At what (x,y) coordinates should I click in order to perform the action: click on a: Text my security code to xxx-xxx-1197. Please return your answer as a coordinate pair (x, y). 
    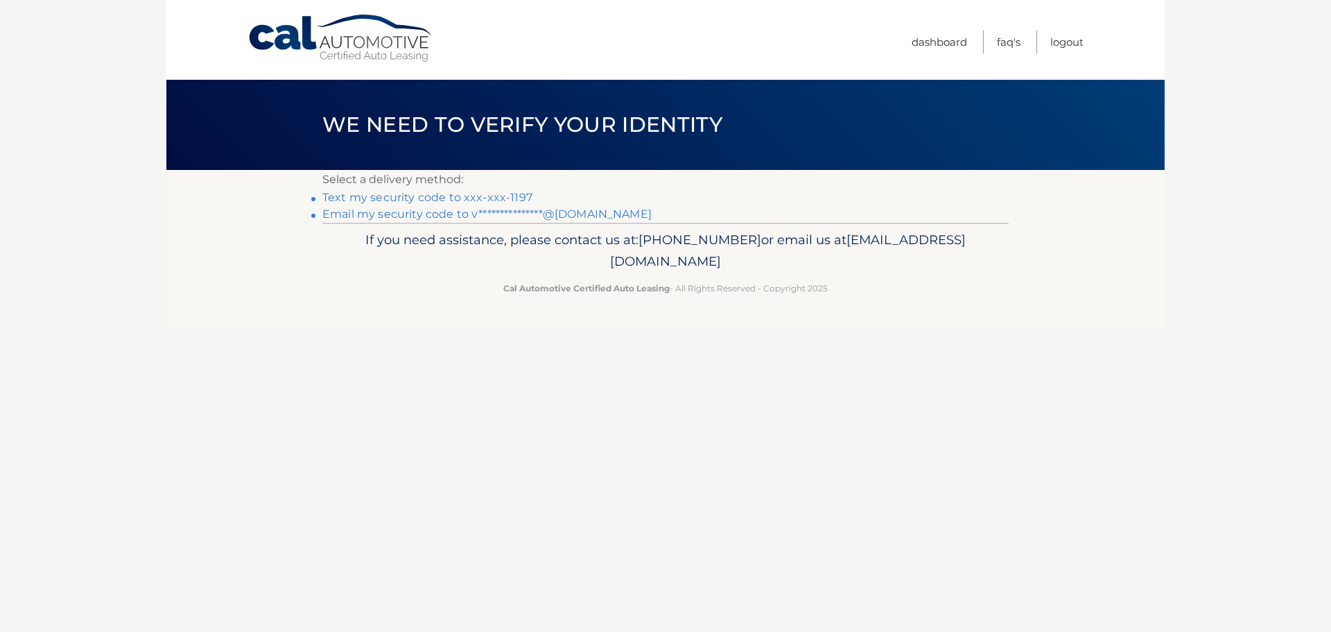
    Looking at the image, I should click on (427, 197).